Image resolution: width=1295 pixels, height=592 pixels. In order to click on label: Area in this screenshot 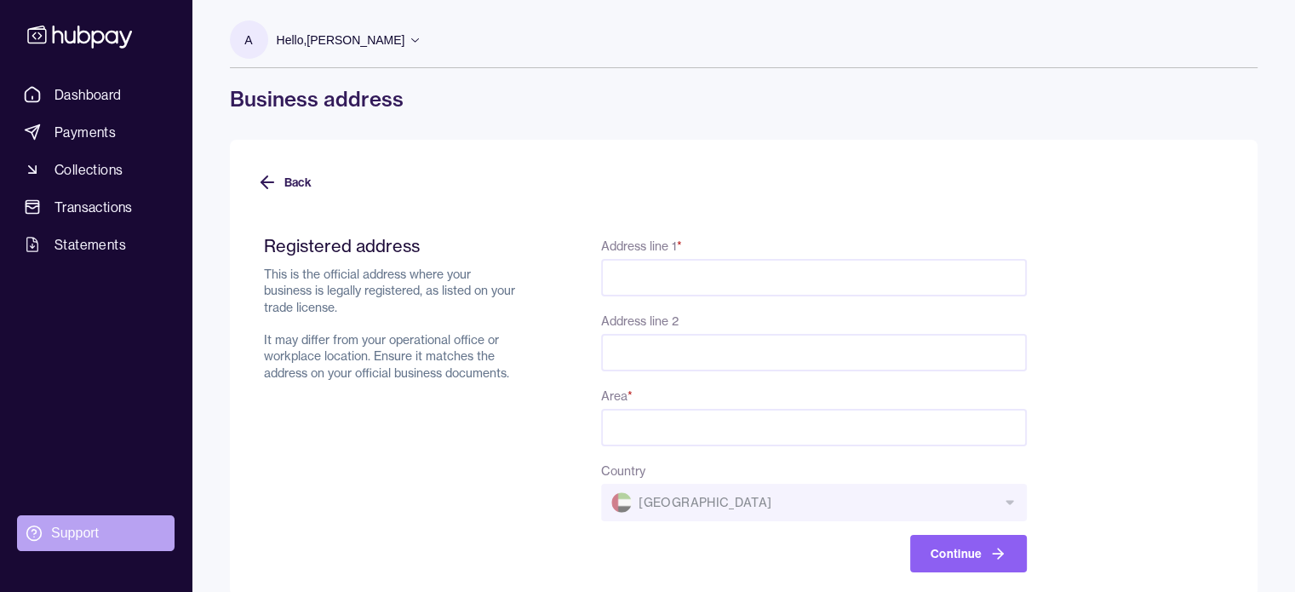, I will do `click(616, 396)`.